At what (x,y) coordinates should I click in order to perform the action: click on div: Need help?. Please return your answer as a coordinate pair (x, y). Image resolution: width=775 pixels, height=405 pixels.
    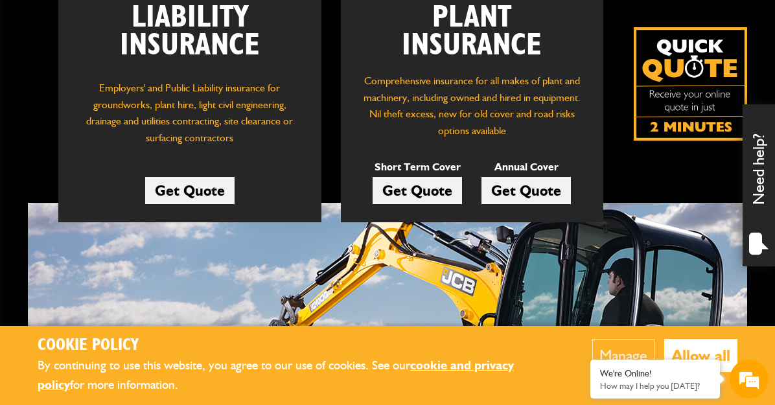
    Looking at the image, I should click on (759, 185).